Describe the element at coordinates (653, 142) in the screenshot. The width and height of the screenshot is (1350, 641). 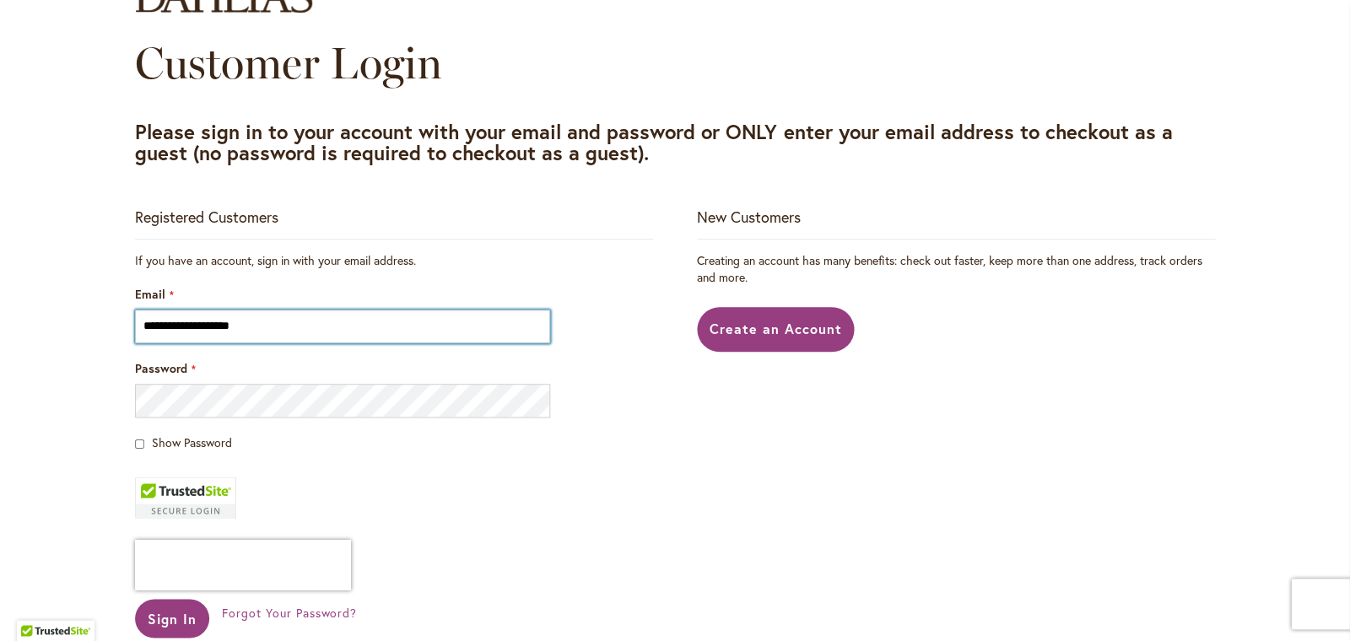
I see `strong: Please sign in to your account with your email and password or ONLY enter your email address to c...` at that location.